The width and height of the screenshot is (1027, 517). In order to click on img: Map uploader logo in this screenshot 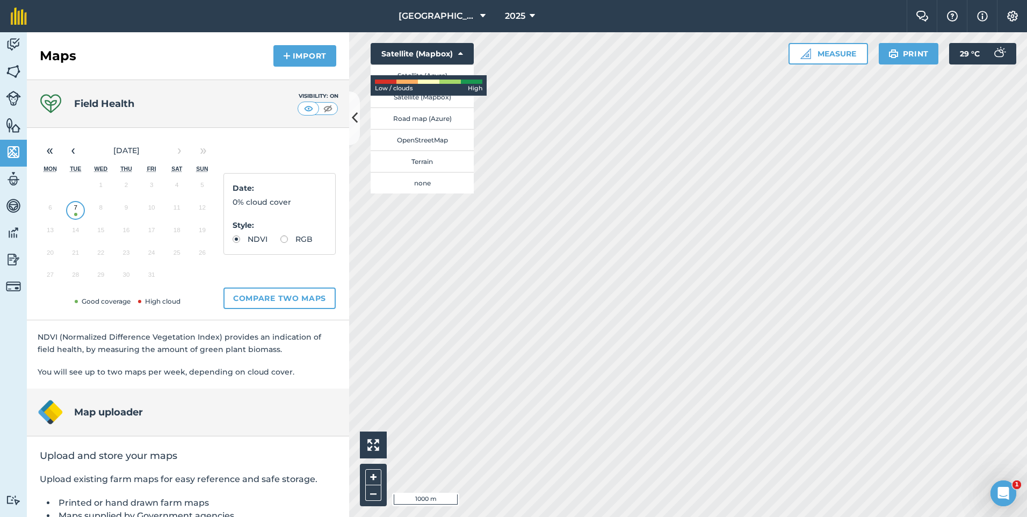, I will do `click(50, 412)`.